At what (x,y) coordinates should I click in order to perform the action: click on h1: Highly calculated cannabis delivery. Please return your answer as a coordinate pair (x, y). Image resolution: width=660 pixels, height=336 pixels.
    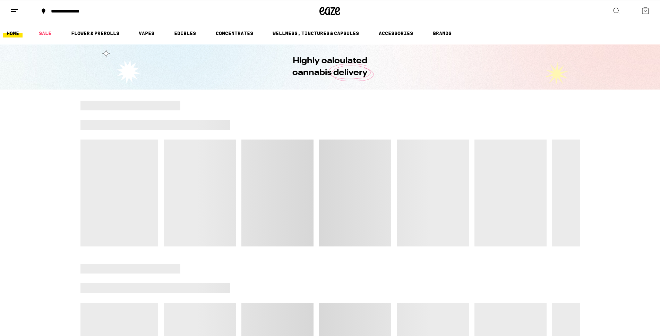
    Looking at the image, I should click on (330, 67).